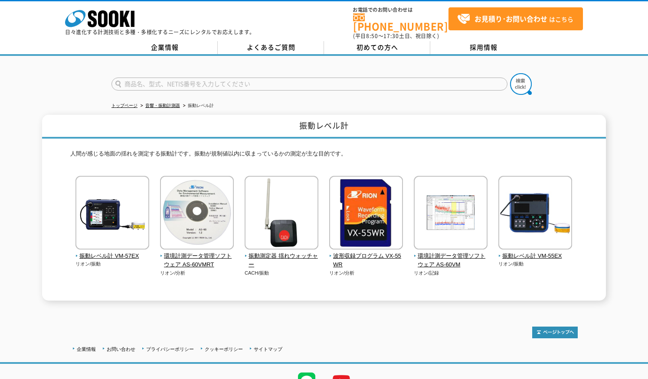  Describe the element at coordinates (281, 261) in the screenshot. I see `span: 振動測定器 揺れウォッチャー` at that location.